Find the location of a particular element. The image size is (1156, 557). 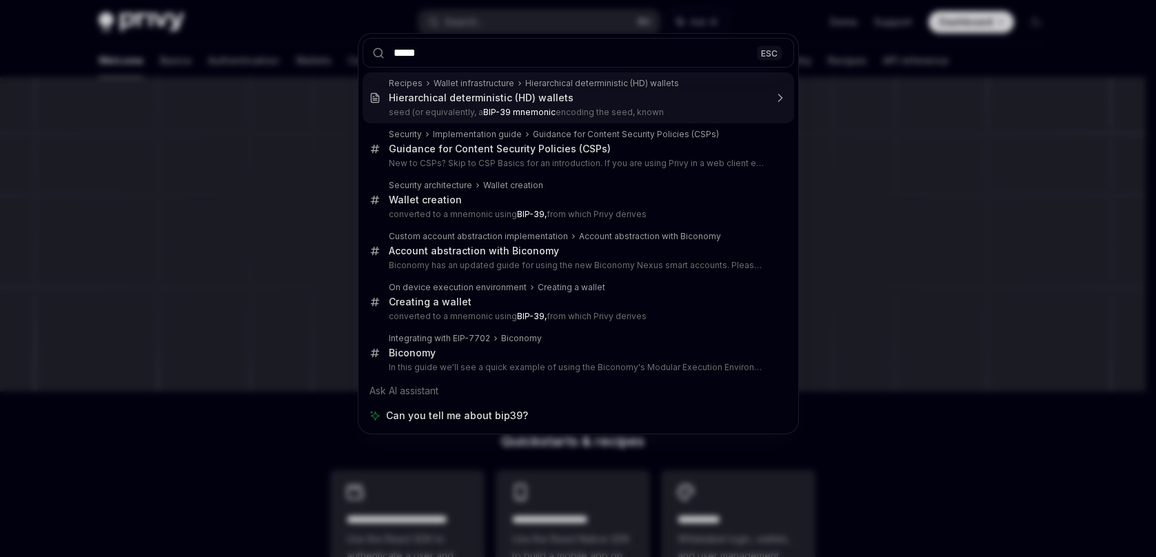

p: New to CSPs? Skip to CSP Basics for an introduction. If you are using Privy in a web client environm is located at coordinates (577, 163).